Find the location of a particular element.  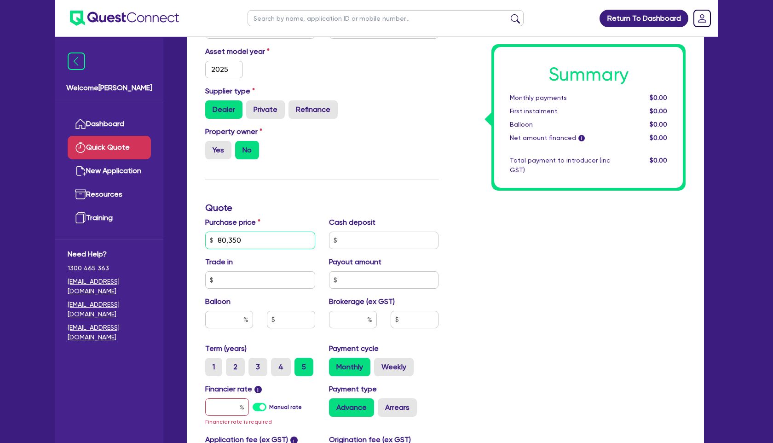

a: Training is located at coordinates (109, 218).